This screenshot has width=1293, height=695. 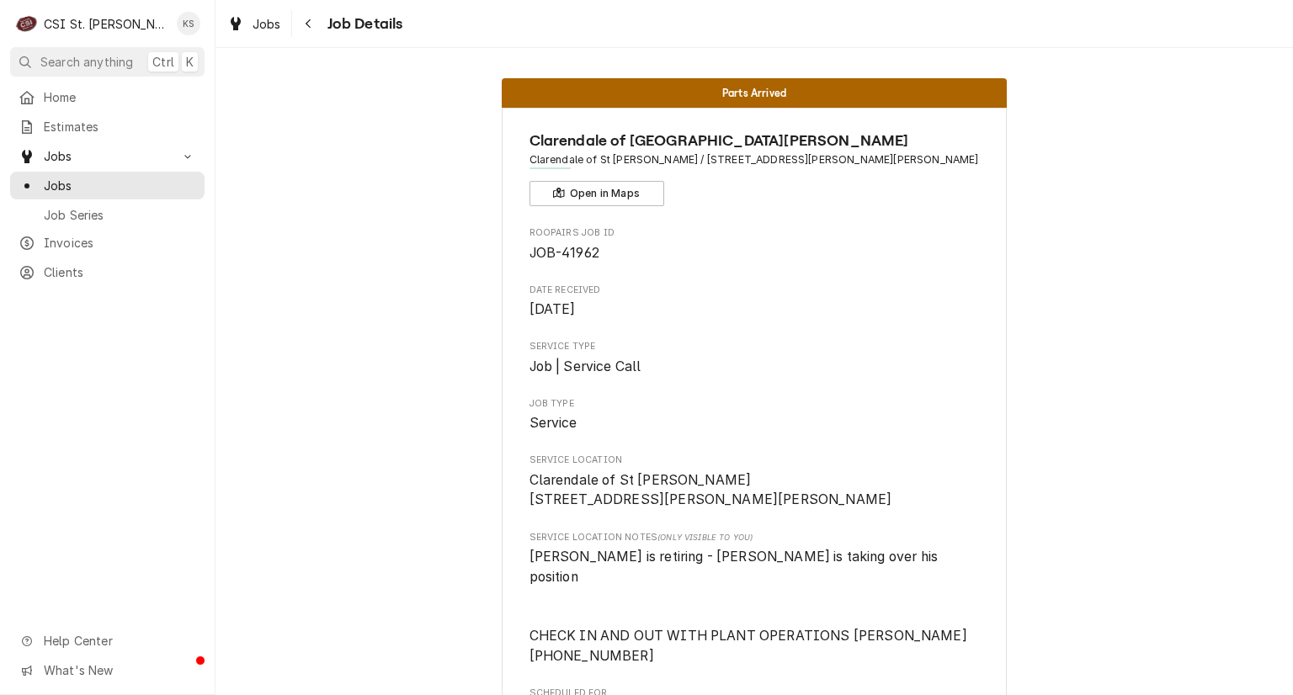 I want to click on span: JOB-41962, so click(x=564, y=253).